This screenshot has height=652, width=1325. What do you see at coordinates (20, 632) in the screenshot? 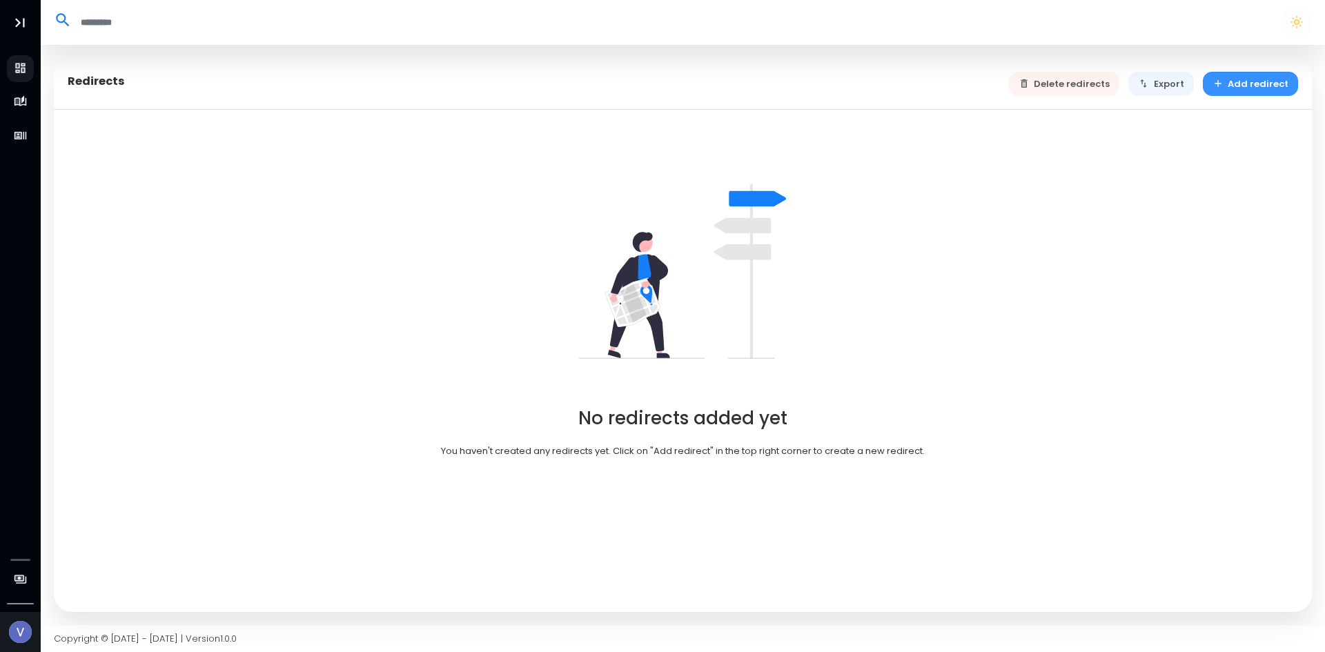
I see `img: Avatar` at bounding box center [20, 632].